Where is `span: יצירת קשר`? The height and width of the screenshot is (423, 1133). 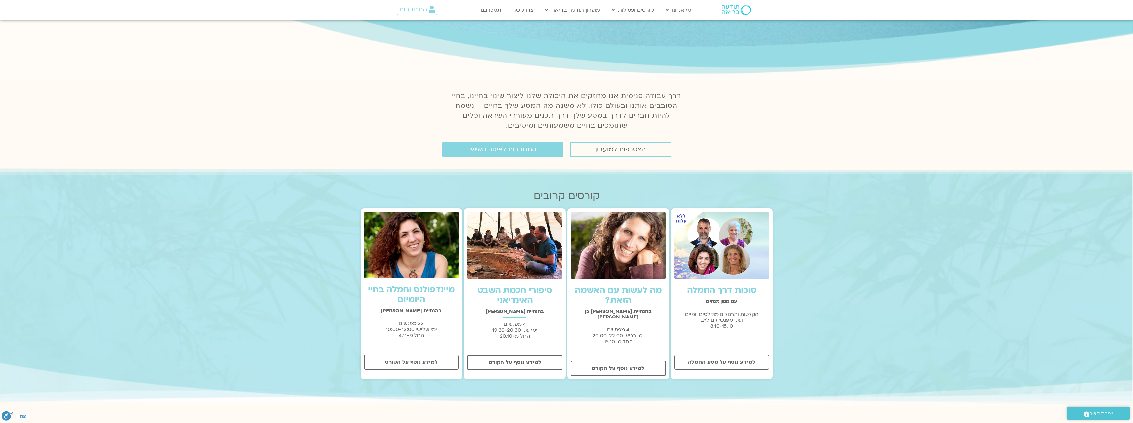
span: יצירת קשר is located at coordinates (1101, 414).